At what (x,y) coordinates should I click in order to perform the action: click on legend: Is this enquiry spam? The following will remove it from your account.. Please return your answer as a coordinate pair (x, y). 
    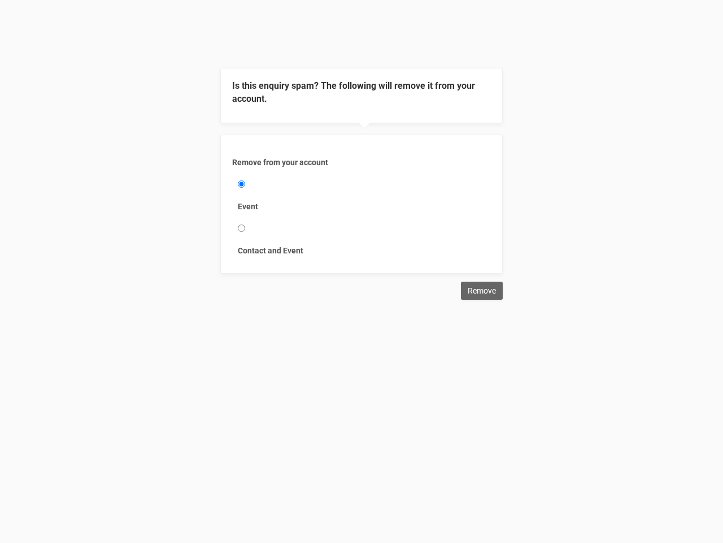
    Looking at the image, I should click on (362, 93).